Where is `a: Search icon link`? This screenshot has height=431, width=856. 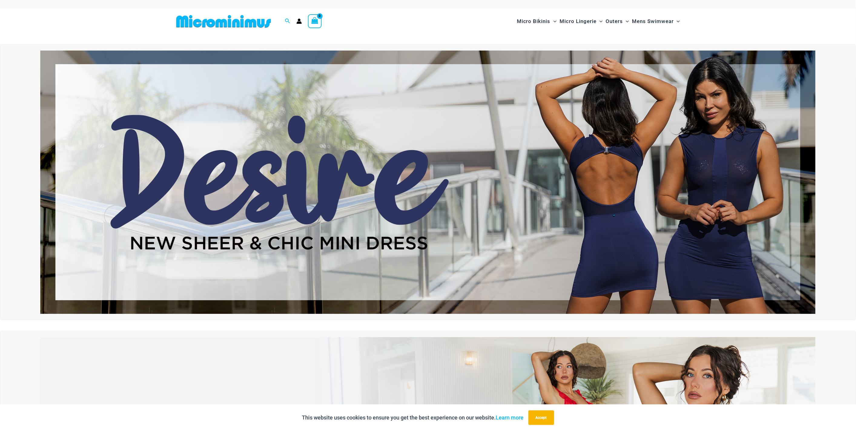
a: Search icon link is located at coordinates (288, 21).